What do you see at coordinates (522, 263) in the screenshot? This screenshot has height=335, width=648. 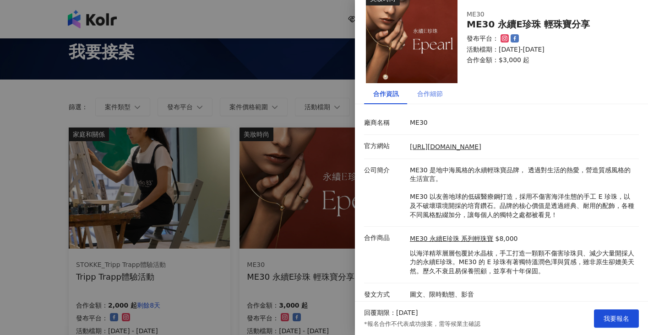 I see `p: 以海洋精萃層層包覆於水晶核，手工打造一顆顆不傷害珍珠貝、減少大量開採人力的永續E珍珠。ME30 的 E 珍珠有著獨特溫潤色澤與質感，雖非原生卻媲美天然。歷久不衰且易保養照顧，並享有十年保固。` at bounding box center [522, 263].